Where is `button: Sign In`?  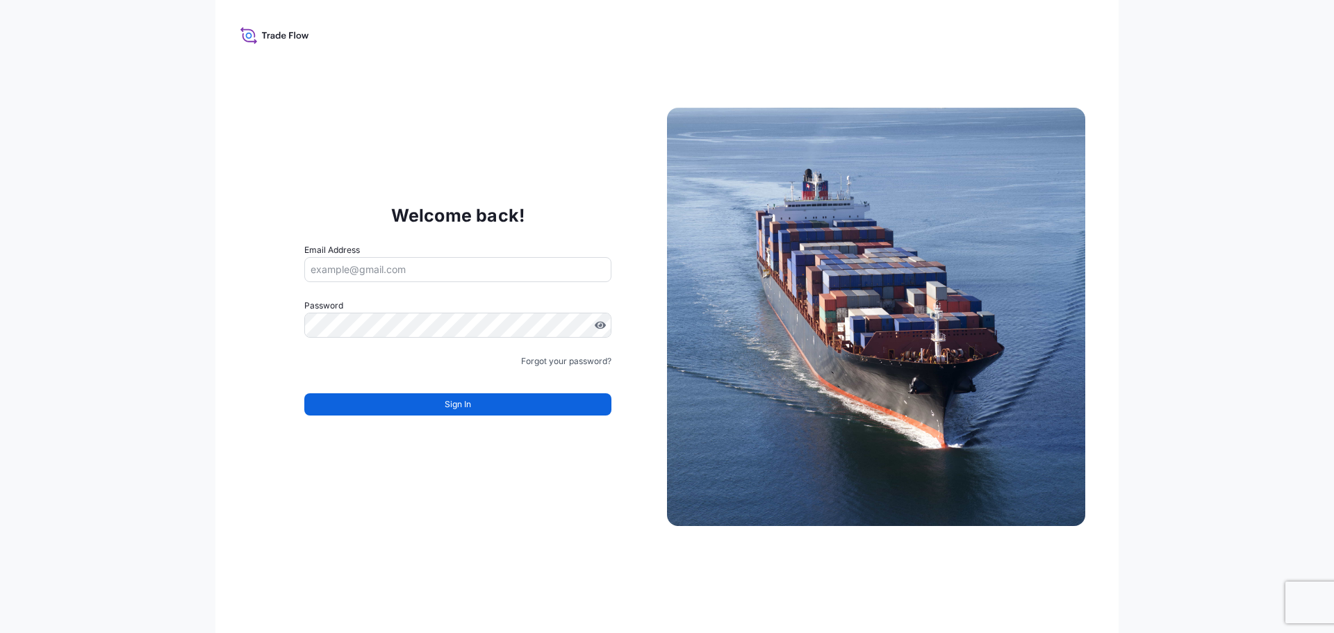
button: Sign In is located at coordinates (458, 404).